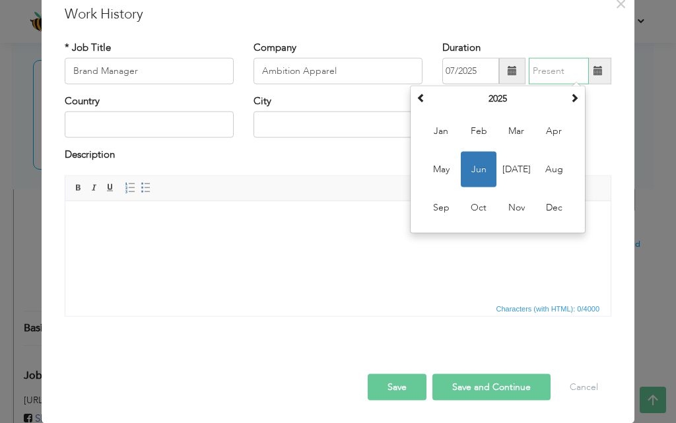 This screenshot has height=423, width=676. What do you see at coordinates (558, 71) in the screenshot?
I see `input: Present` at bounding box center [558, 71].